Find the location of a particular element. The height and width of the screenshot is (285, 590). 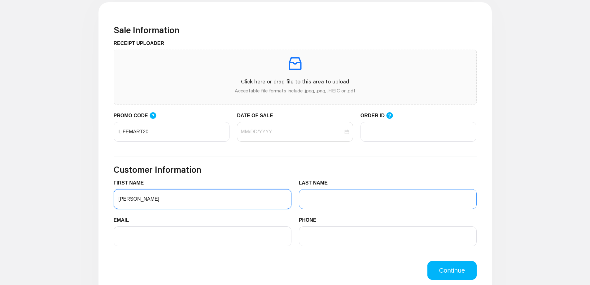

input: EMAIL is located at coordinates (203, 236).